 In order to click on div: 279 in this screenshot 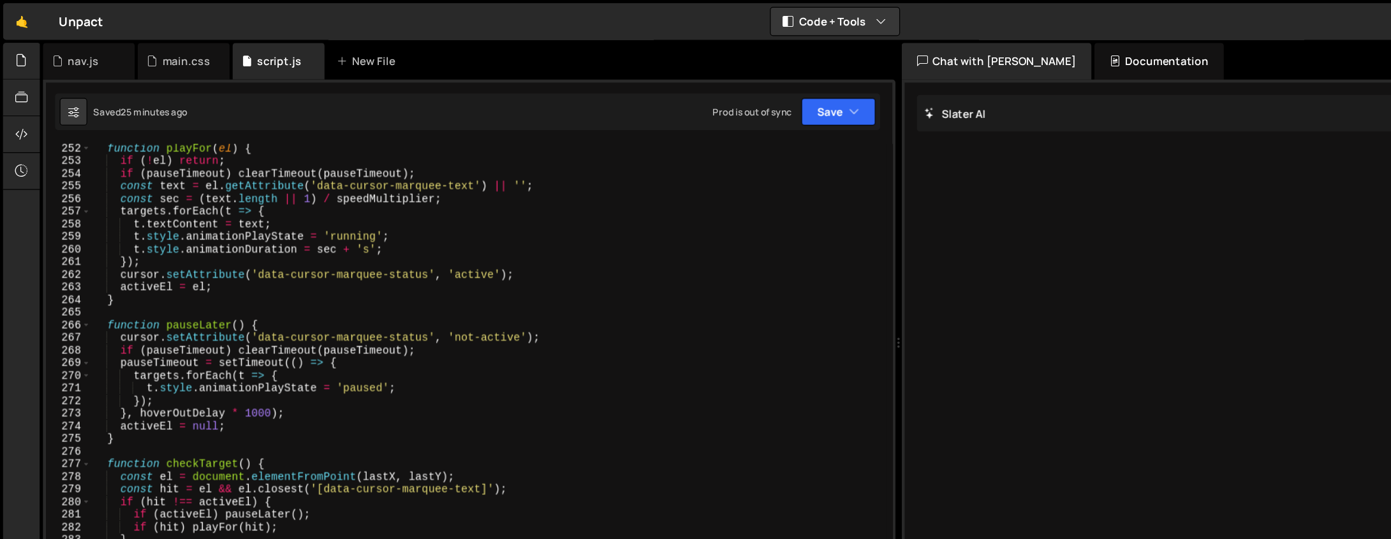, I will do `click(57, 407)`.